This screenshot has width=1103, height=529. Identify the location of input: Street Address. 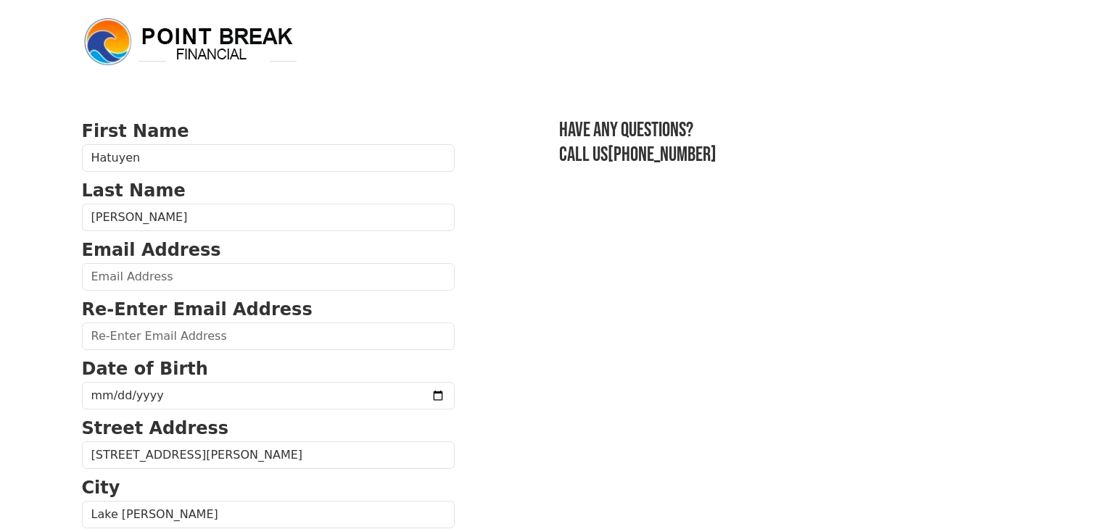
(268, 455).